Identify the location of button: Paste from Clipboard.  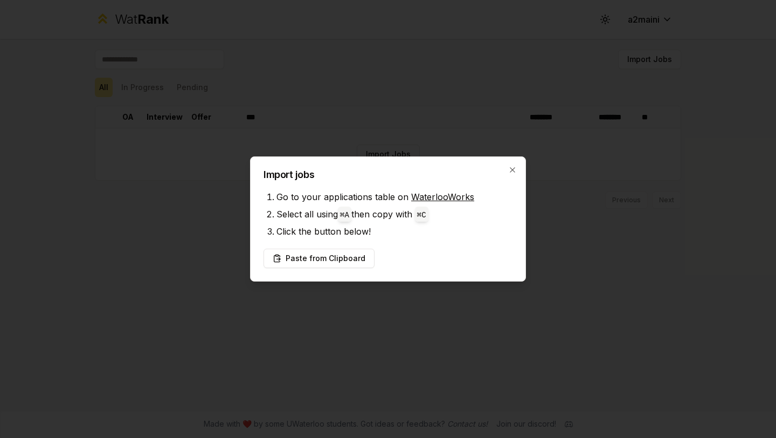
(319, 258).